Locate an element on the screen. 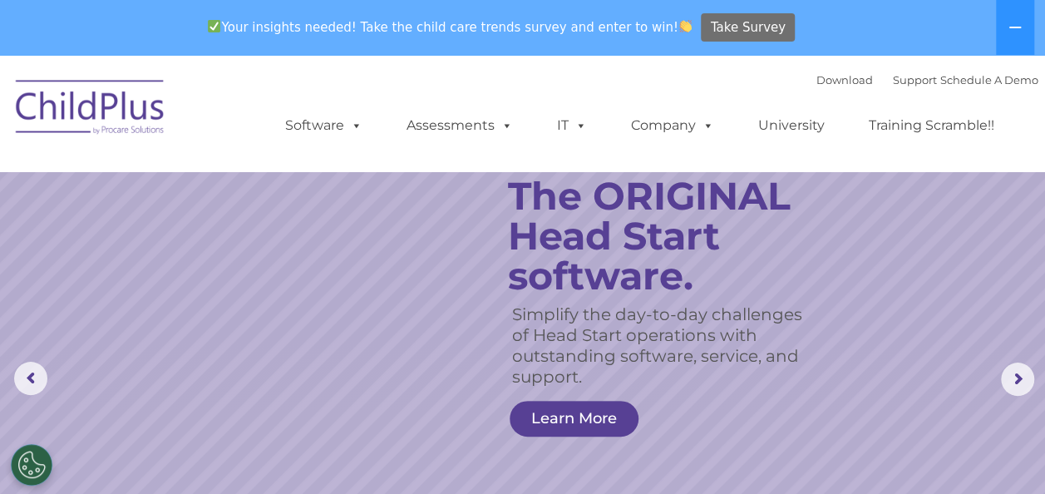 The image size is (1045, 494). a: Company is located at coordinates (672, 126).